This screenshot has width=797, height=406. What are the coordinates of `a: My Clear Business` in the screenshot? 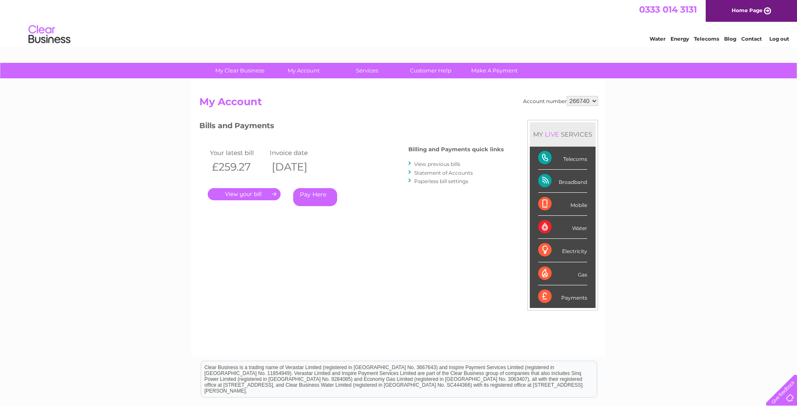 It's located at (240, 70).